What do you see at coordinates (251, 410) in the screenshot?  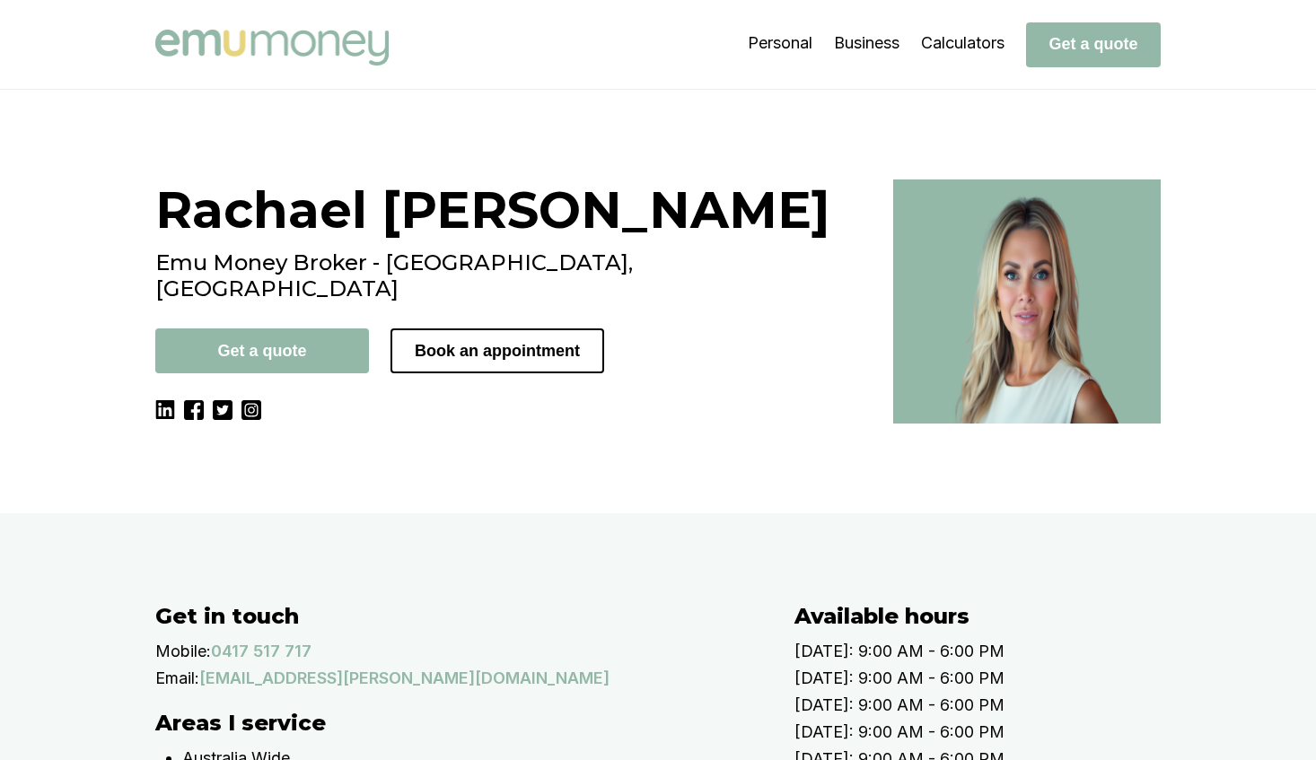 I see `img: Instagram` at bounding box center [251, 410].